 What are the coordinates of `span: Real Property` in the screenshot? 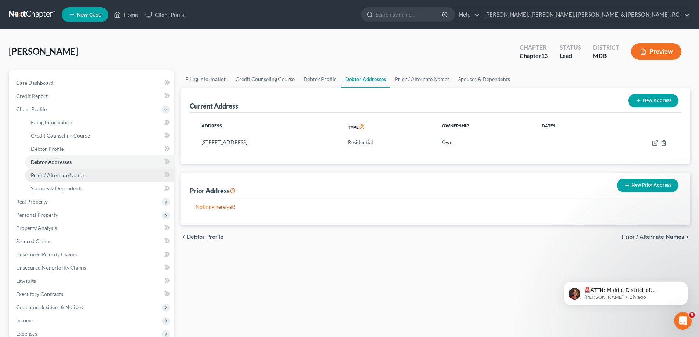 It's located at (32, 202).